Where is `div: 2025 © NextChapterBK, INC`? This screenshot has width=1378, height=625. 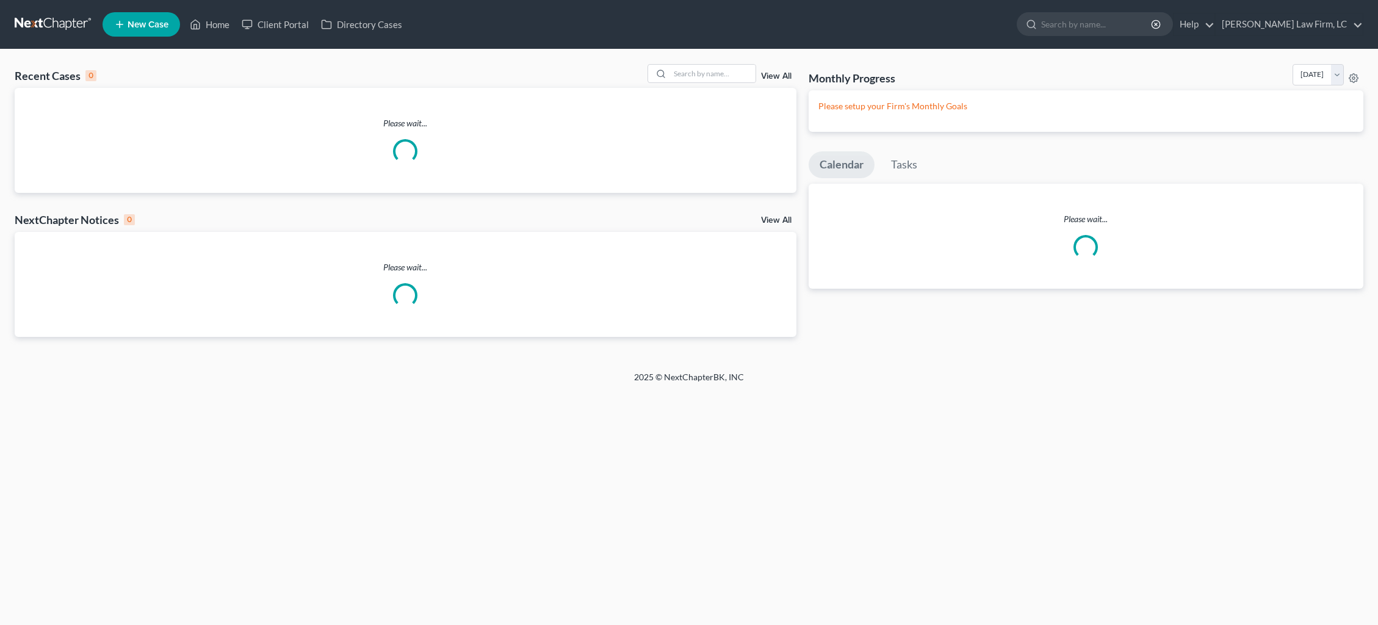 div: 2025 © NextChapterBK, INC is located at coordinates (689, 382).